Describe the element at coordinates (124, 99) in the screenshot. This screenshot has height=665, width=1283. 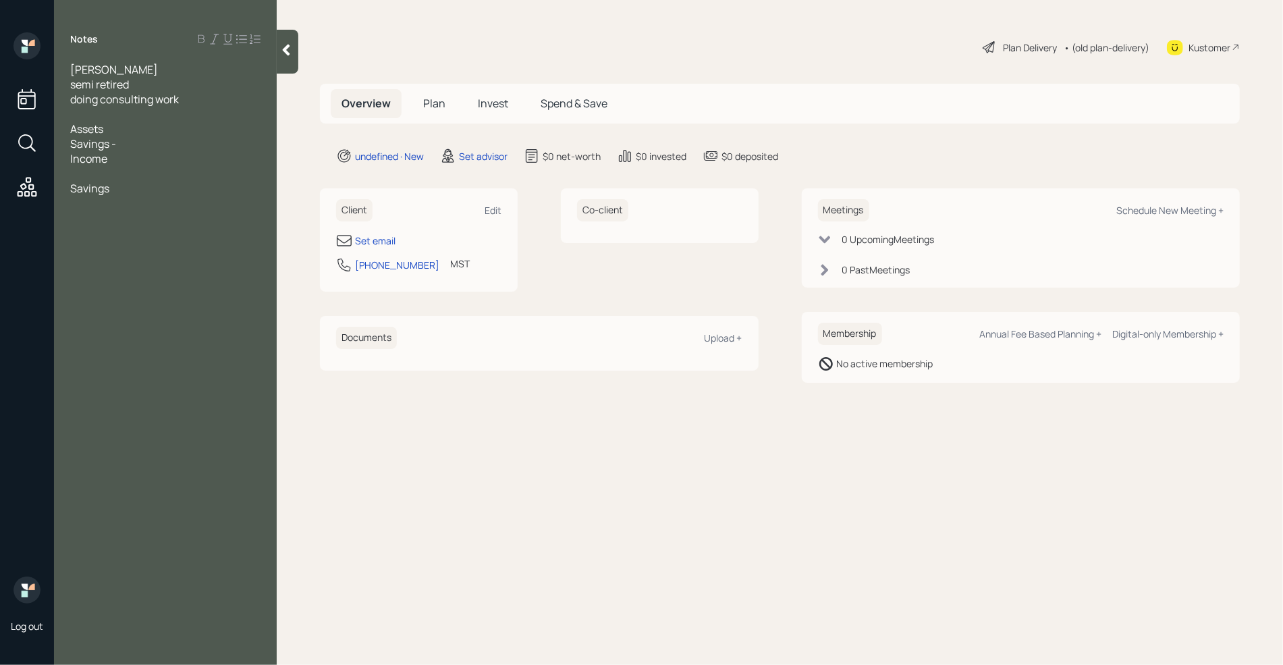
I see `span: doing consulting work` at that location.